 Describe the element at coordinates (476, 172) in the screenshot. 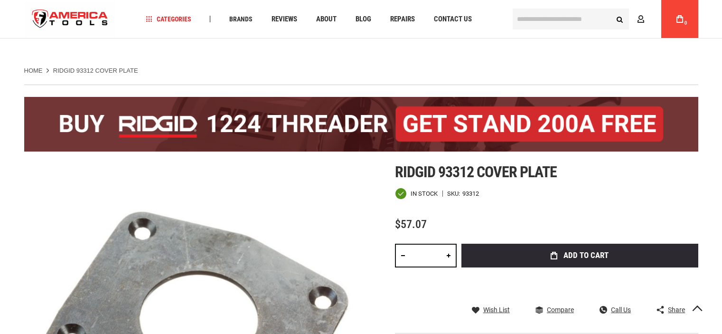

I see `span: Ridgid 93312 cover plate` at that location.